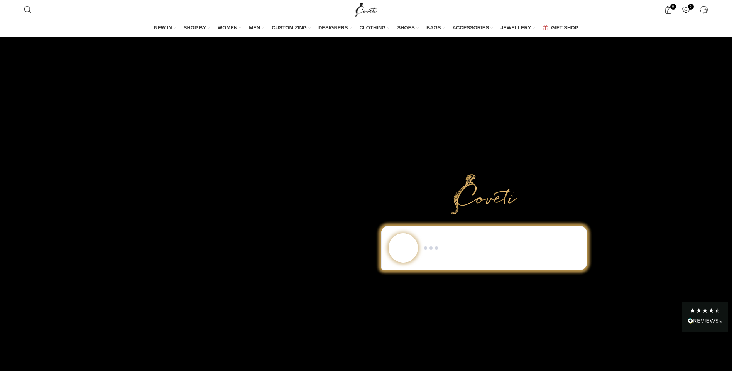 Image resolution: width=732 pixels, height=371 pixels. Describe the element at coordinates (165, 28) in the screenshot. I see `a: NEW IN` at that location.